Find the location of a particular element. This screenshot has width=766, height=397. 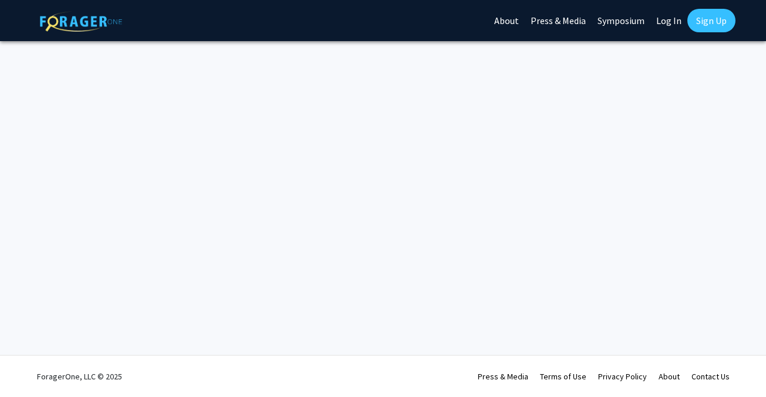

img: ForagerOne Logo is located at coordinates (81, 21).